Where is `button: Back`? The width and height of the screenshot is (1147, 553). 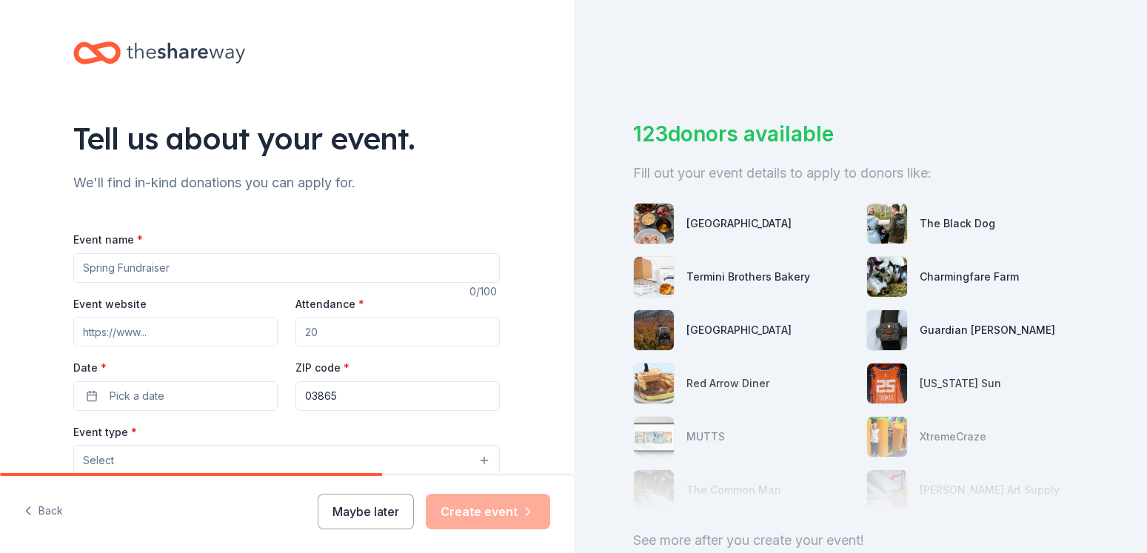 button: Back is located at coordinates (43, 512).